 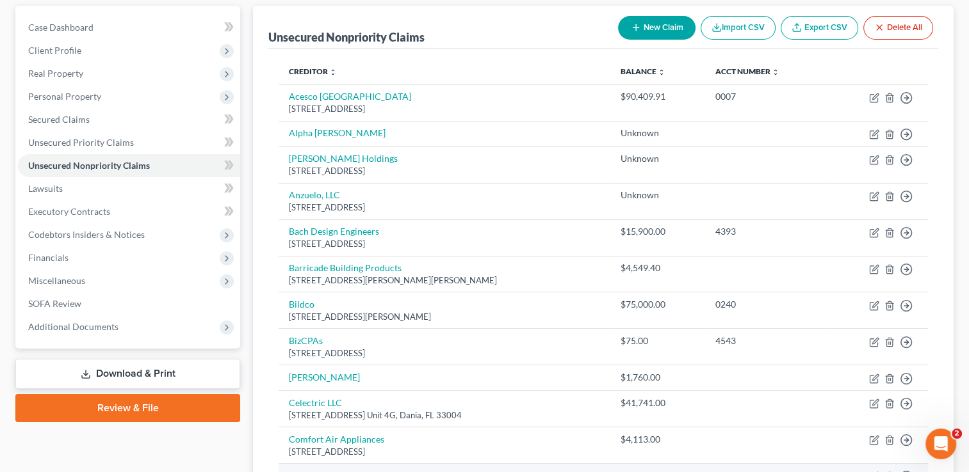 I want to click on span: Unsecured Nonpriority Claims, so click(x=89, y=165).